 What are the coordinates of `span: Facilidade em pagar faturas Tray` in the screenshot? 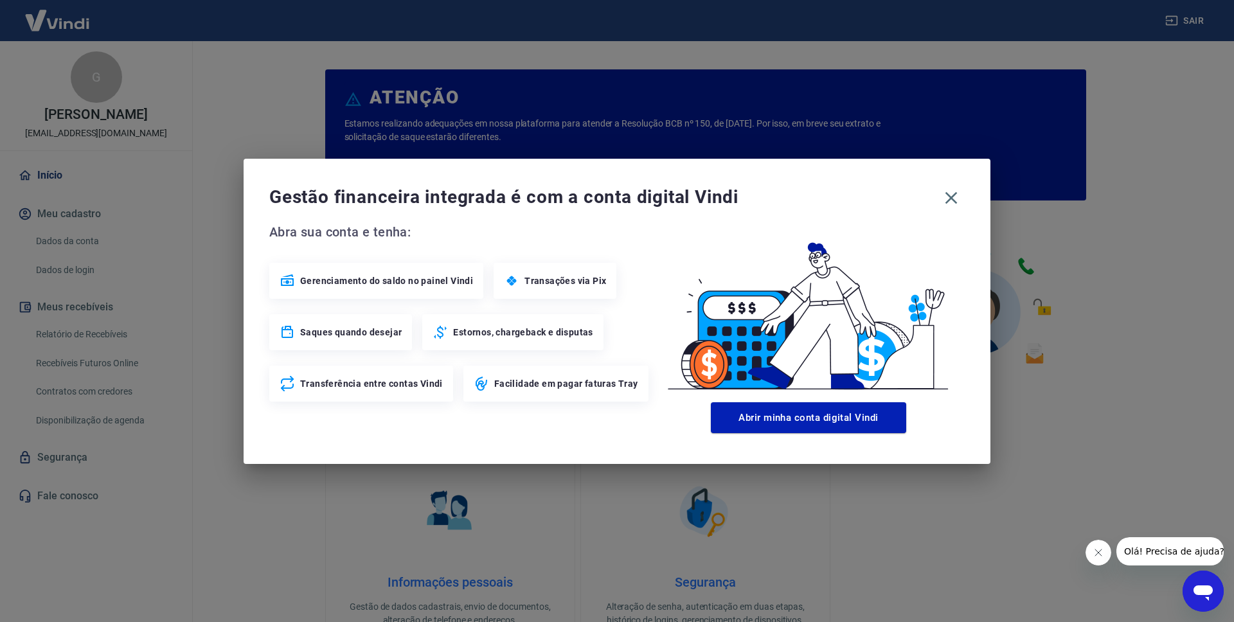 It's located at (566, 384).